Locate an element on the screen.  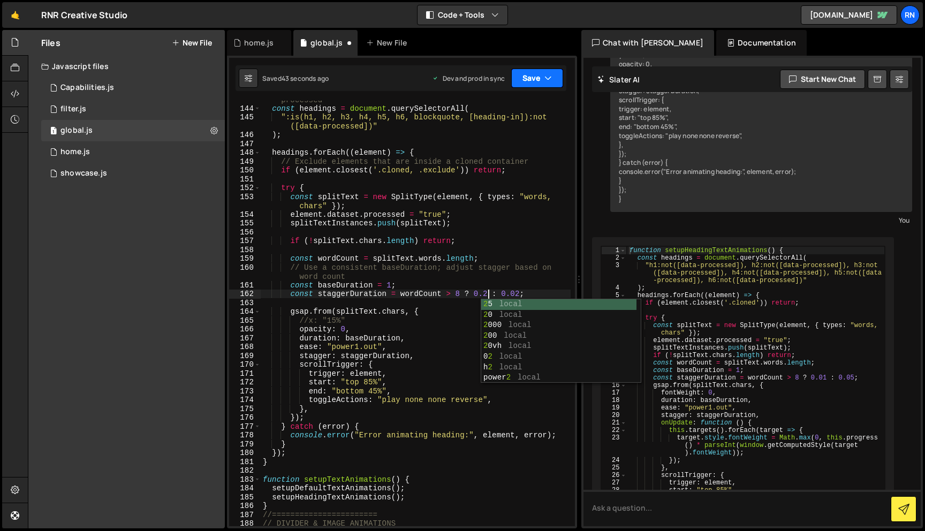
div: Javascript files is located at coordinates (126, 66).